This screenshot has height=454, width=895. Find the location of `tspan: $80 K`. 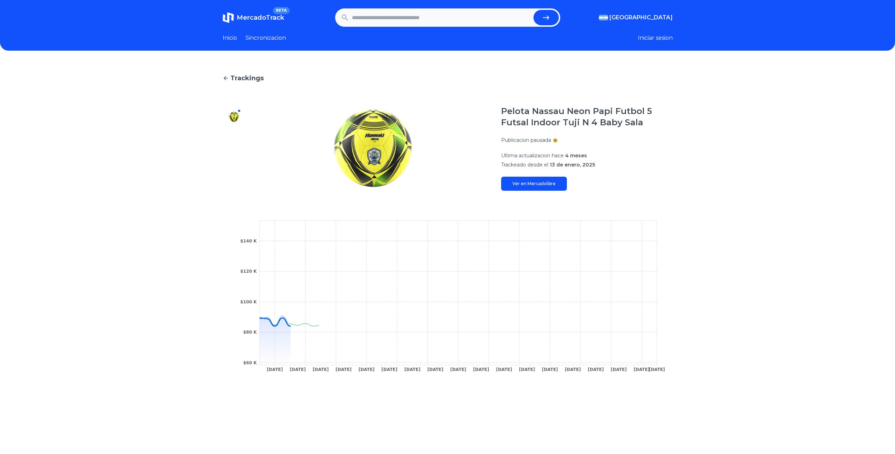

tspan: $80 K is located at coordinates (250, 332).